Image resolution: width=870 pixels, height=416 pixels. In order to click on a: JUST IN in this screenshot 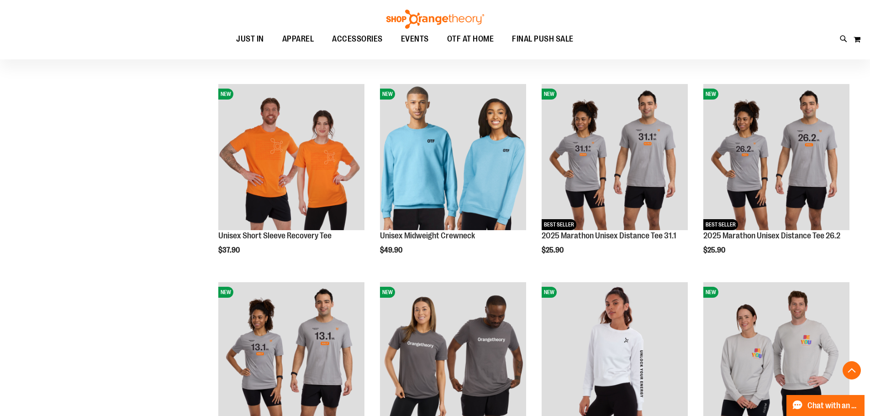, I will do `click(250, 39)`.